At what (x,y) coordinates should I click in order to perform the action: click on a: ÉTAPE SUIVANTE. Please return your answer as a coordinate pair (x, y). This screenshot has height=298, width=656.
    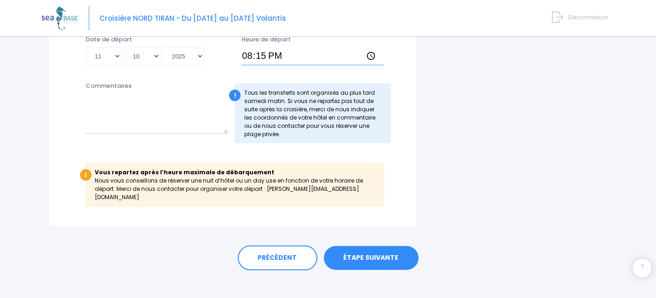
    Looking at the image, I should click on (371, 258).